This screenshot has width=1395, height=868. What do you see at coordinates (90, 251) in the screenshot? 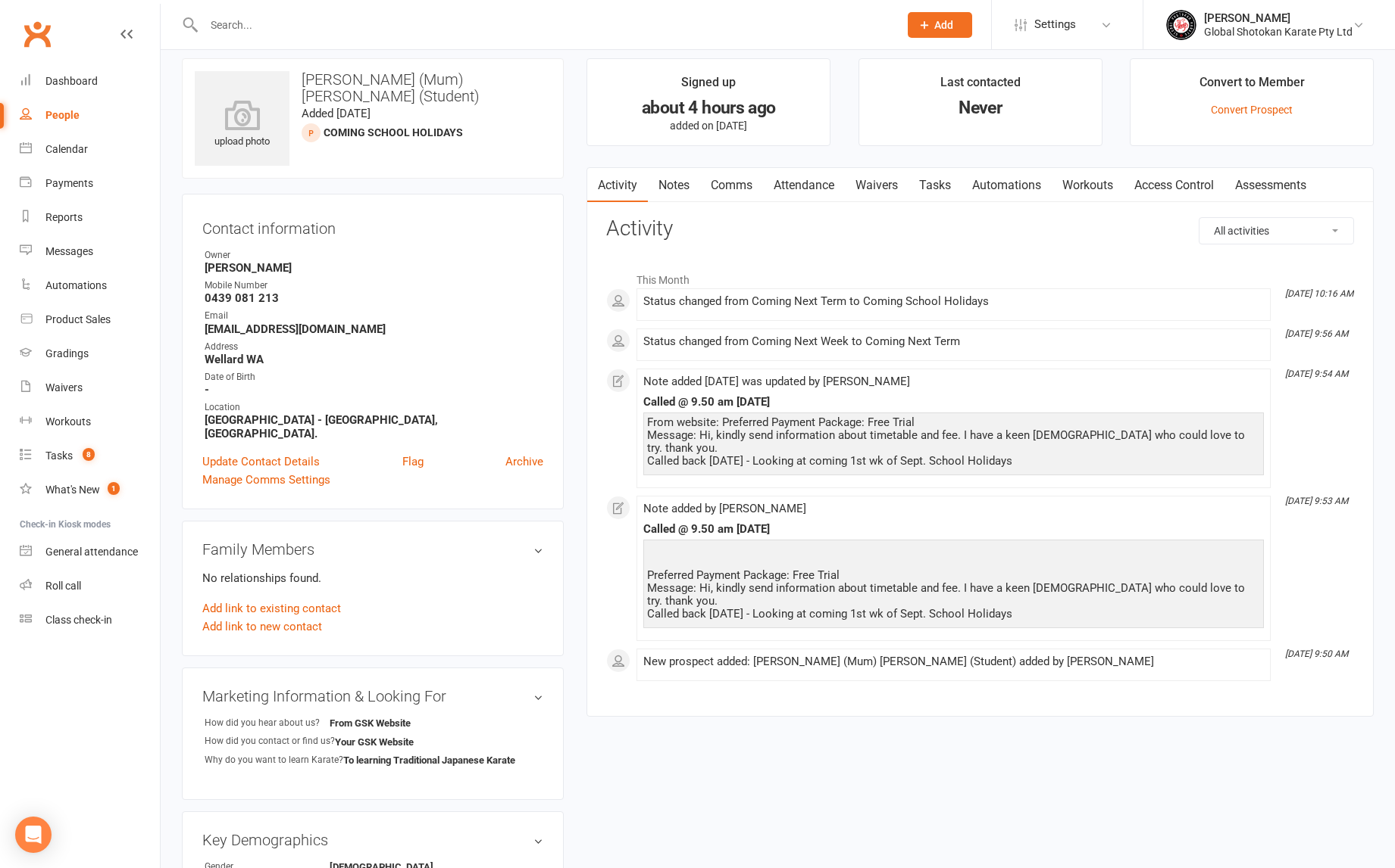
I see `a: Messages` at bounding box center [90, 251].